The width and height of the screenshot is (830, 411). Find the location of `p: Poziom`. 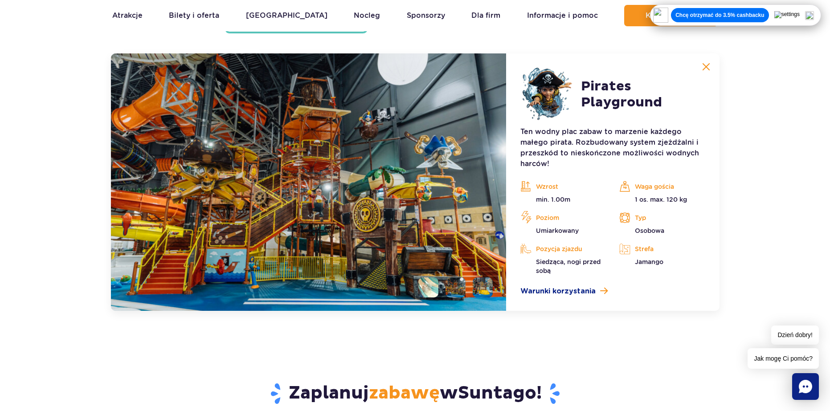

p: Poziom is located at coordinates (563, 218).